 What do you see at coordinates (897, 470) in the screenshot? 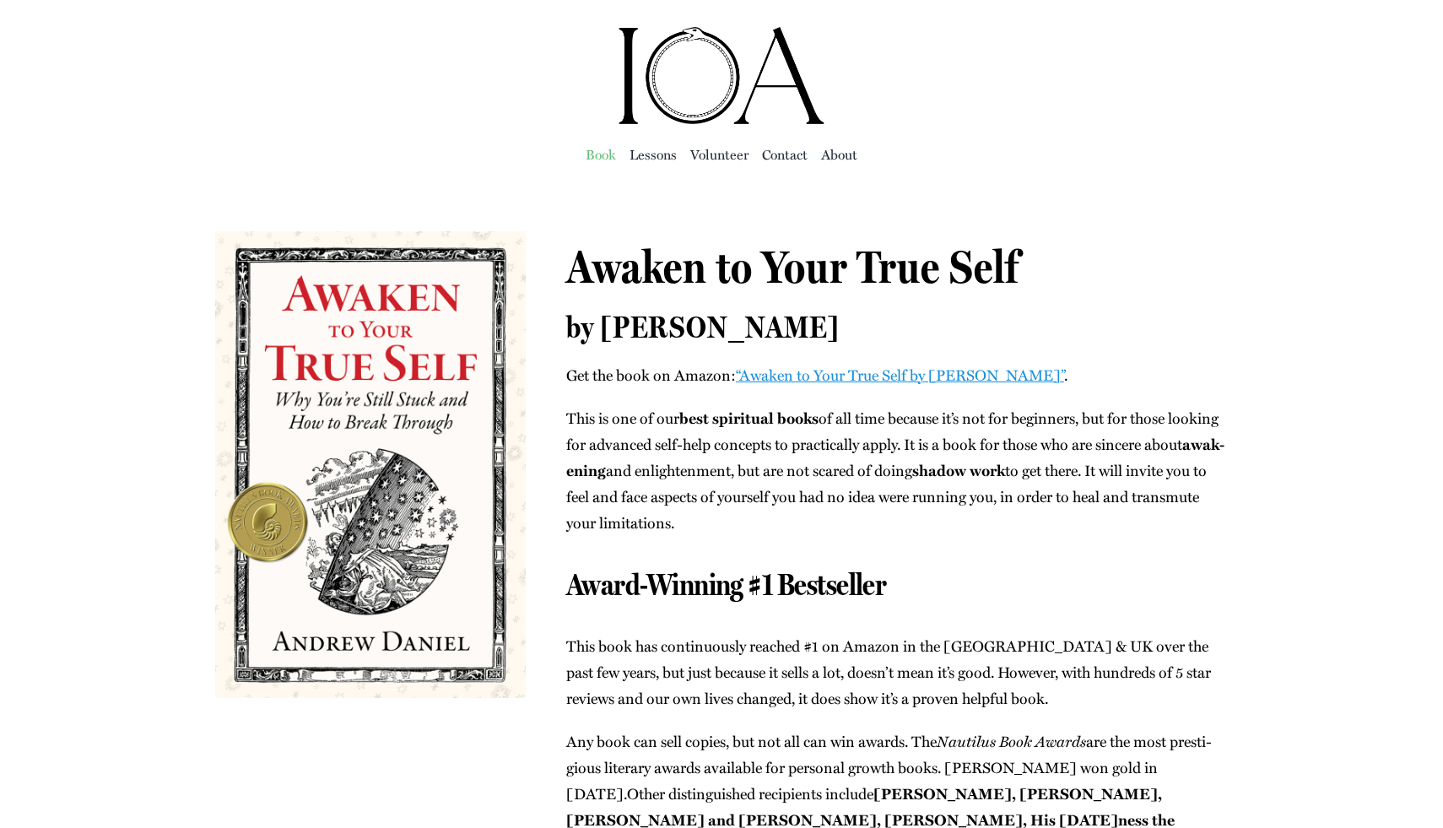
I see `p: This is one of our of all time because it’s not for begin­ners, but for those look­ing for advanc...` at bounding box center [897, 470].